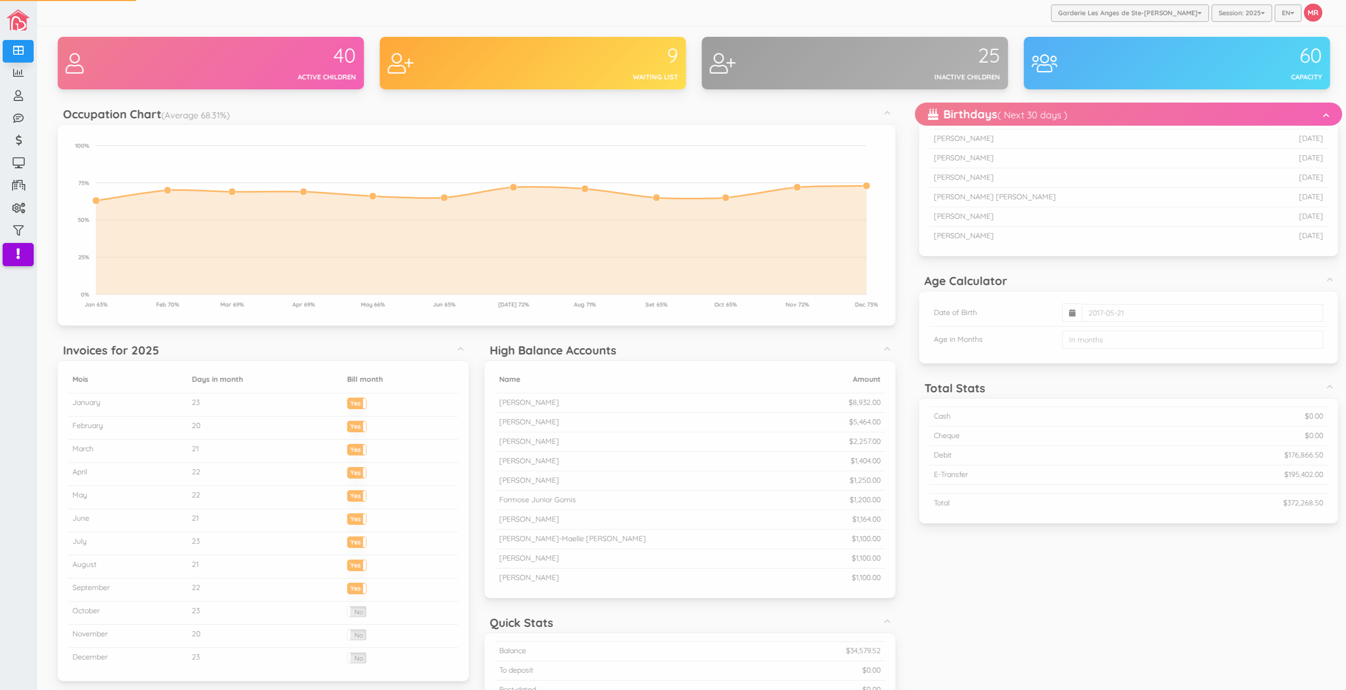 The width and height of the screenshot is (1346, 690). Describe the element at coordinates (795, 305) in the screenshot. I see `tspan: Nov 72%` at that location.